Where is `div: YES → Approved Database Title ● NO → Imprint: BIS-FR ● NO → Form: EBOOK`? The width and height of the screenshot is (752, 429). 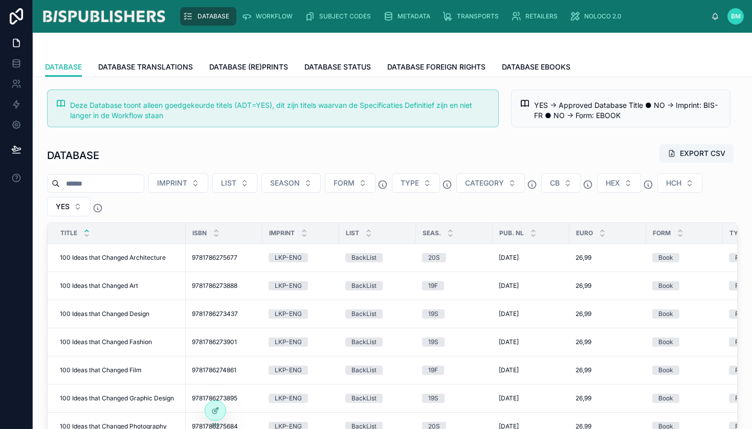 div: YES → Approved Database Title ● NO → Imprint: BIS-FR ● NO → Form: EBOOK is located at coordinates (628, 110).